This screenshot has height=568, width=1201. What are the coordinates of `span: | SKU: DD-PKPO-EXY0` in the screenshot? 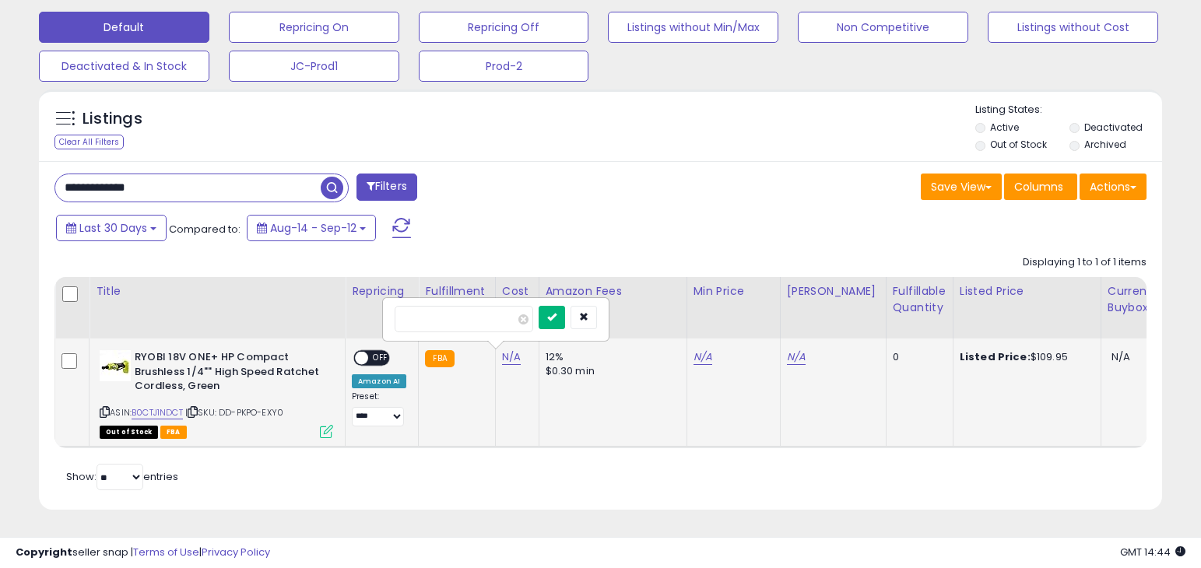 It's located at (234, 413).